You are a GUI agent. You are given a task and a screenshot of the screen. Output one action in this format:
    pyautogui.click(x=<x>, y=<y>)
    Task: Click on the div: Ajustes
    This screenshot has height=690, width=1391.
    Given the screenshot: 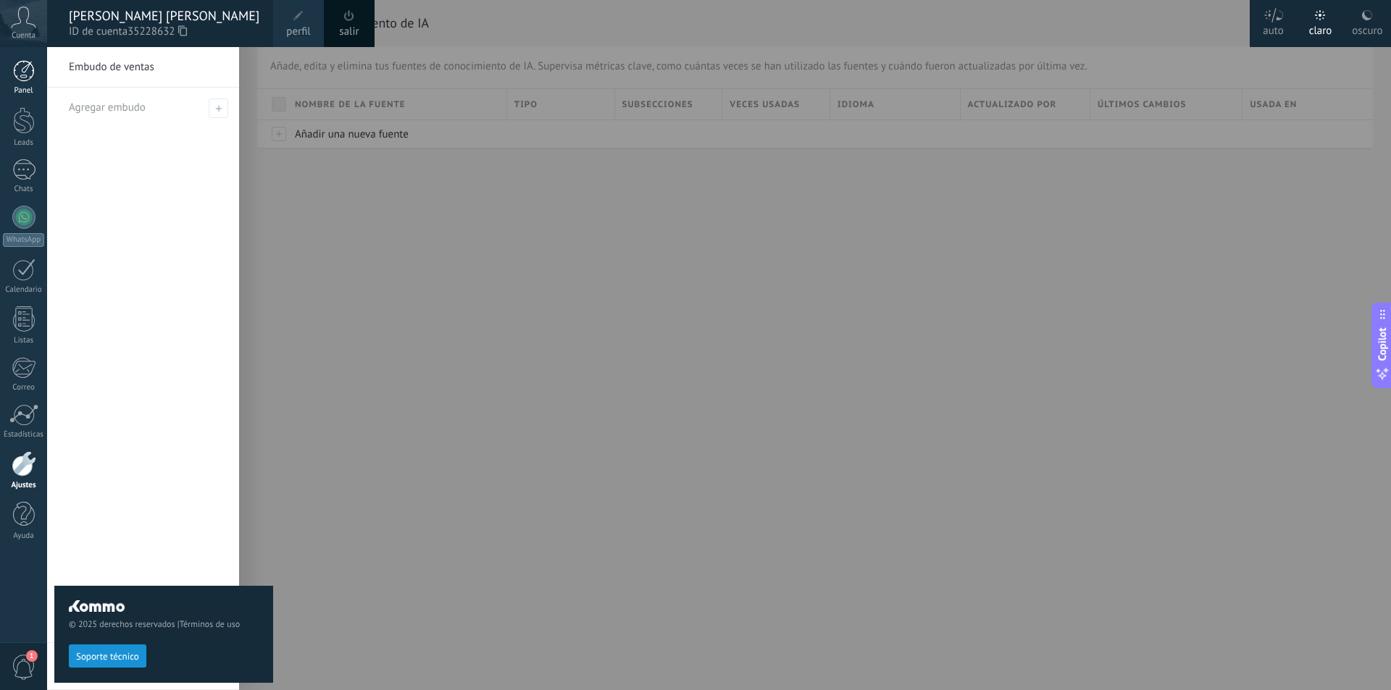 What is the action you would take?
    pyautogui.click(x=24, y=485)
    